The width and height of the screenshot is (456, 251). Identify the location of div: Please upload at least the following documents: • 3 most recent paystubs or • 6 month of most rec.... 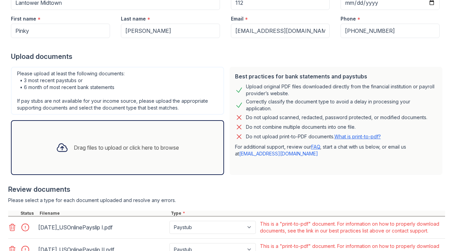
(118, 91).